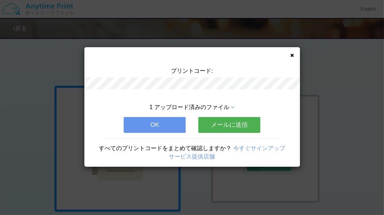 The height and width of the screenshot is (215, 384). Describe the element at coordinates (189, 107) in the screenshot. I see `span: 1 アップロード済みのファイル` at that location.